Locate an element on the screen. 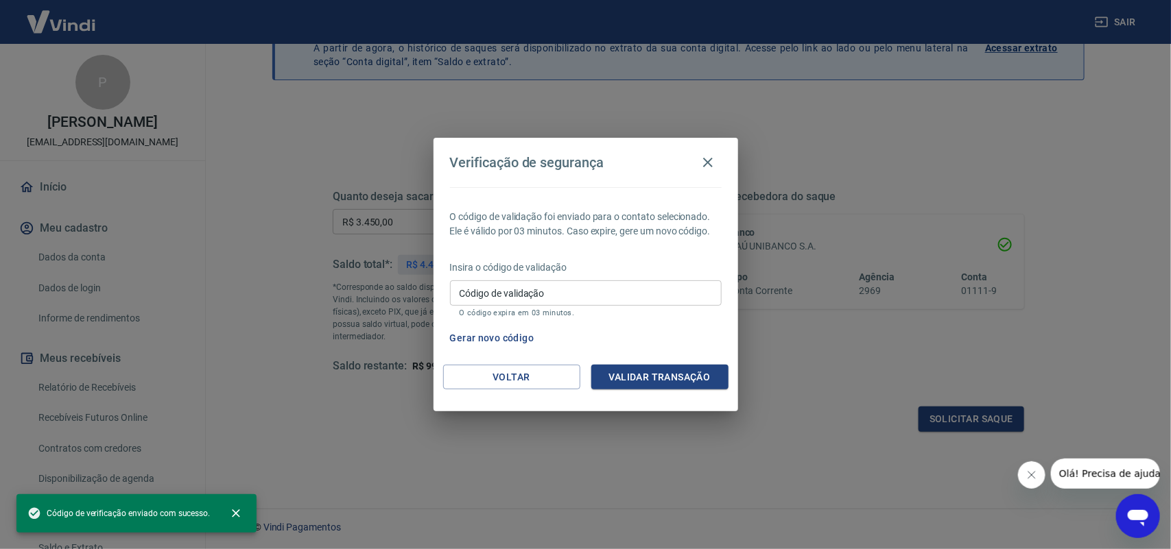 Image resolution: width=1171 pixels, height=549 pixels. h4: Verificação de segurança is located at coordinates (527, 163).